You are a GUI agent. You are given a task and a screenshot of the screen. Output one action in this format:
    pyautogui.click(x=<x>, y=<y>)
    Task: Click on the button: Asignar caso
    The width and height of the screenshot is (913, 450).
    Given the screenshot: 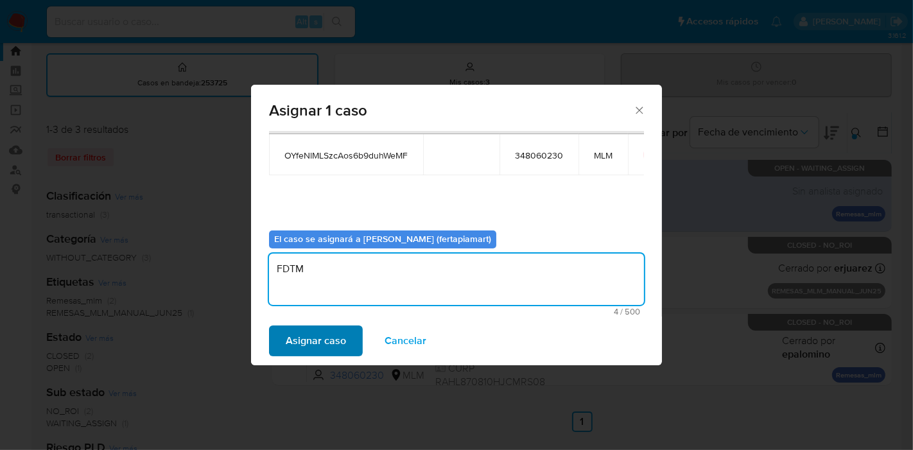 What is the action you would take?
    pyautogui.click(x=316, y=341)
    